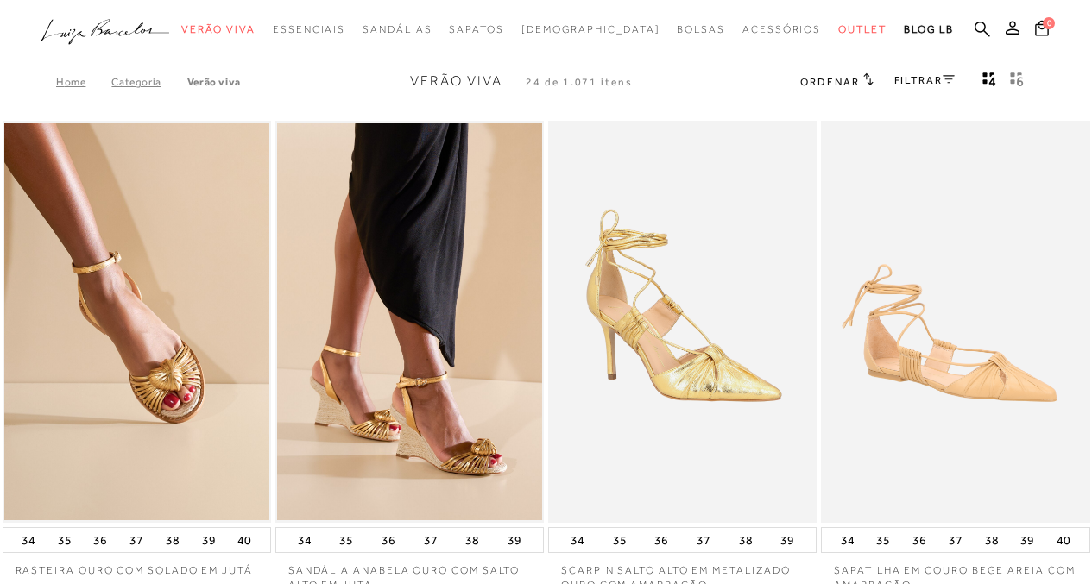  I want to click on span: Sandálias, so click(397, 29).